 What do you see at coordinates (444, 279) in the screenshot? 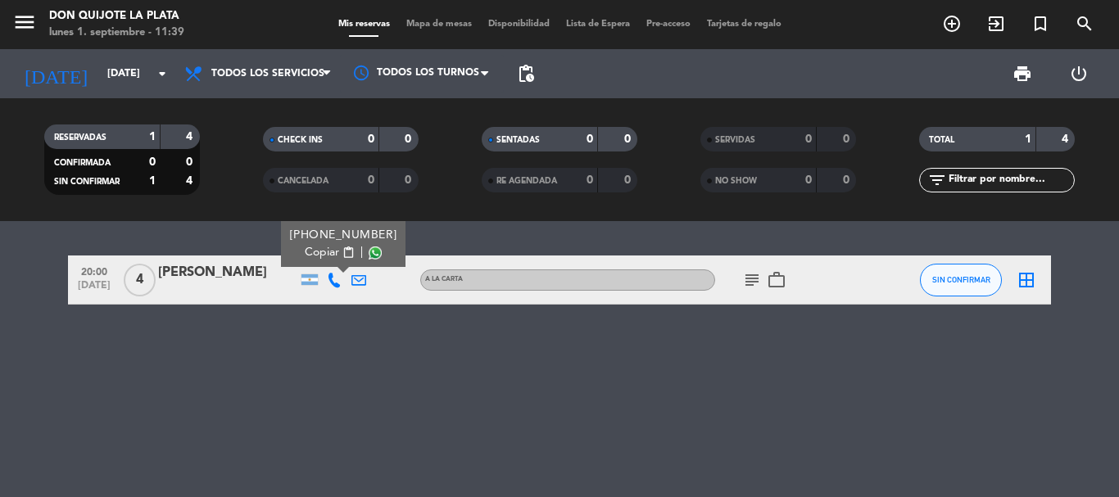
I see `span: A LA CARTA` at bounding box center [444, 279].